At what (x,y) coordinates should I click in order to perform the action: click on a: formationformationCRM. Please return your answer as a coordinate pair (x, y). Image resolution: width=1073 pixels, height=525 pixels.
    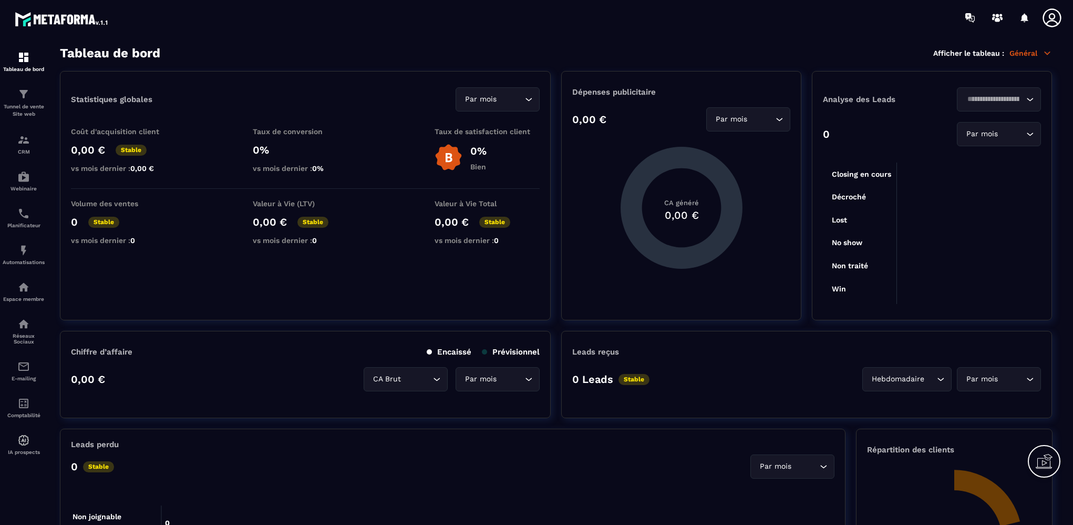
    Looking at the image, I should click on (24, 144).